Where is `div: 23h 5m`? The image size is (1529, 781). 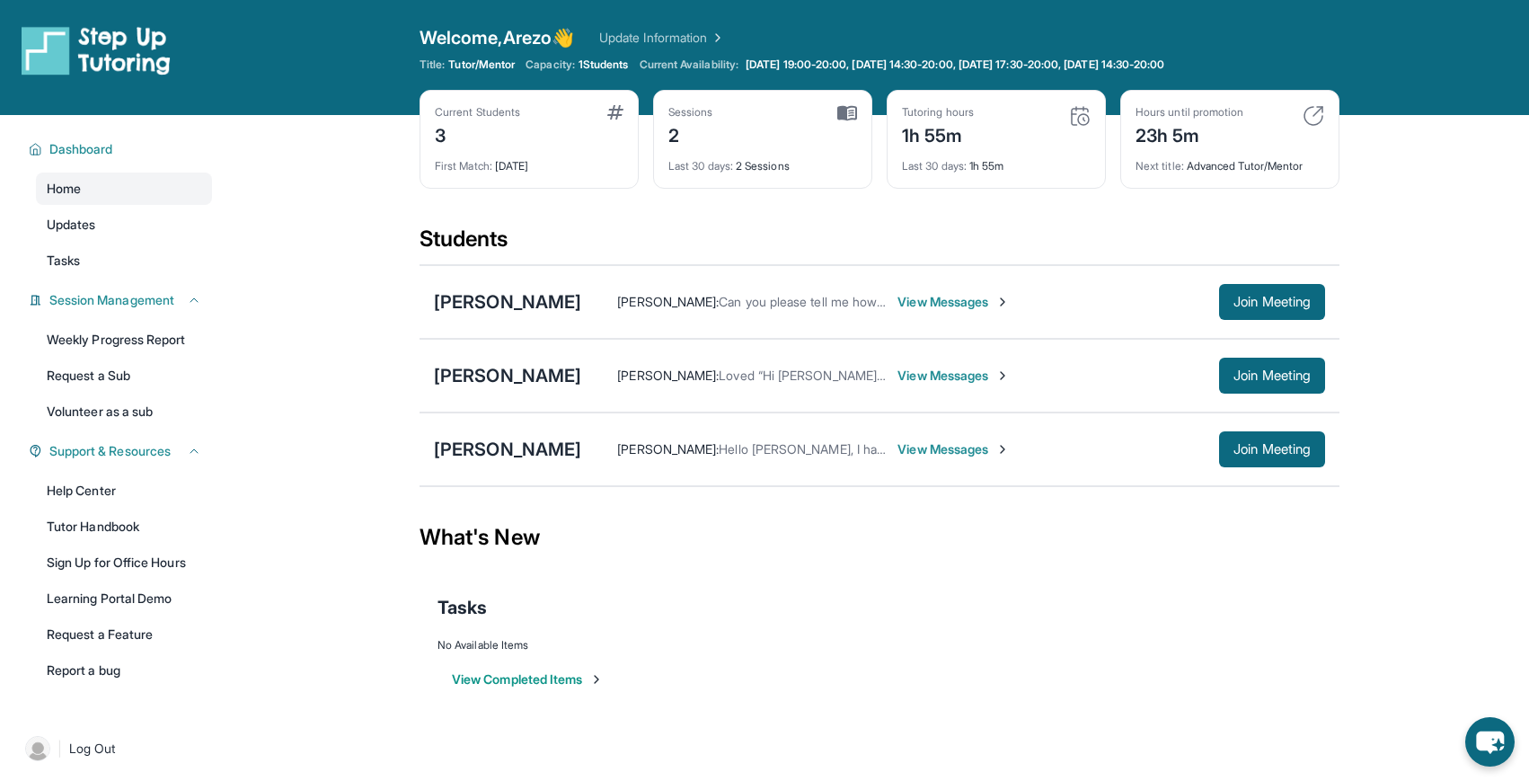 div: 23h 5m is located at coordinates (1189, 134).